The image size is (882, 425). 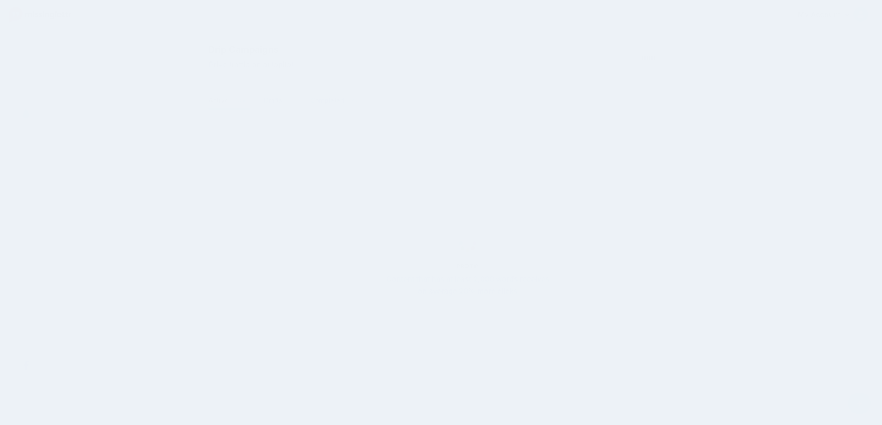 What do you see at coordinates (26, 55) in the screenshot?
I see `img: menu.png` at bounding box center [26, 55].